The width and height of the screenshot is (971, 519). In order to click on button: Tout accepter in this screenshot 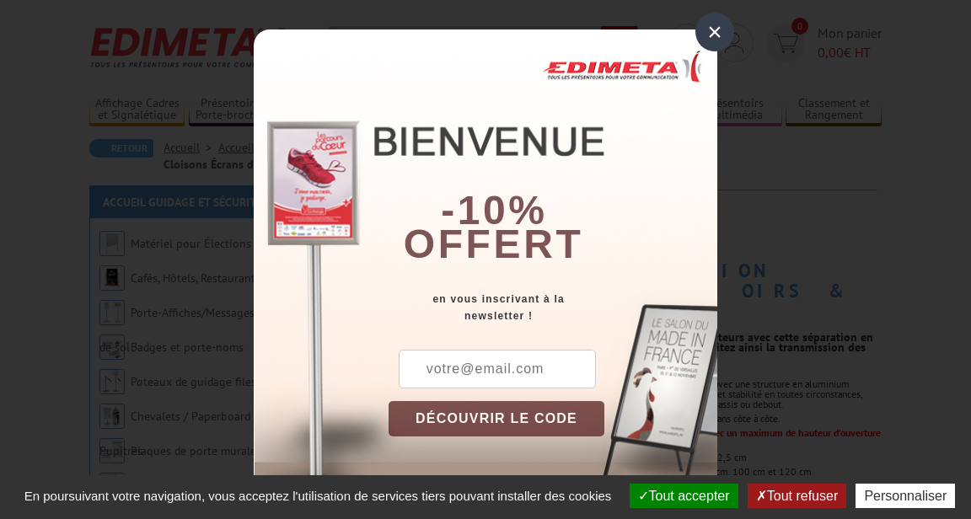, I will do `click(684, 496)`.